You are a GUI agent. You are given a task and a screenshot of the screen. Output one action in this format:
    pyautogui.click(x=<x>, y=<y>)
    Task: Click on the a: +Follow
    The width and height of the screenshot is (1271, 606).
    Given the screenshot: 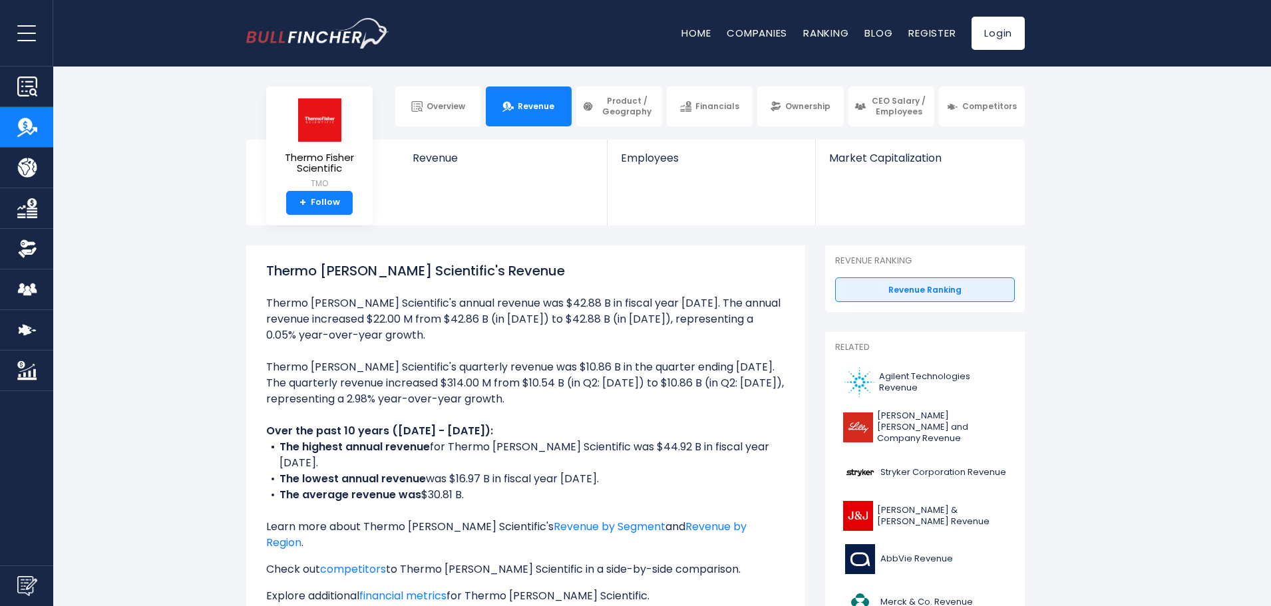 What is the action you would take?
    pyautogui.click(x=319, y=203)
    